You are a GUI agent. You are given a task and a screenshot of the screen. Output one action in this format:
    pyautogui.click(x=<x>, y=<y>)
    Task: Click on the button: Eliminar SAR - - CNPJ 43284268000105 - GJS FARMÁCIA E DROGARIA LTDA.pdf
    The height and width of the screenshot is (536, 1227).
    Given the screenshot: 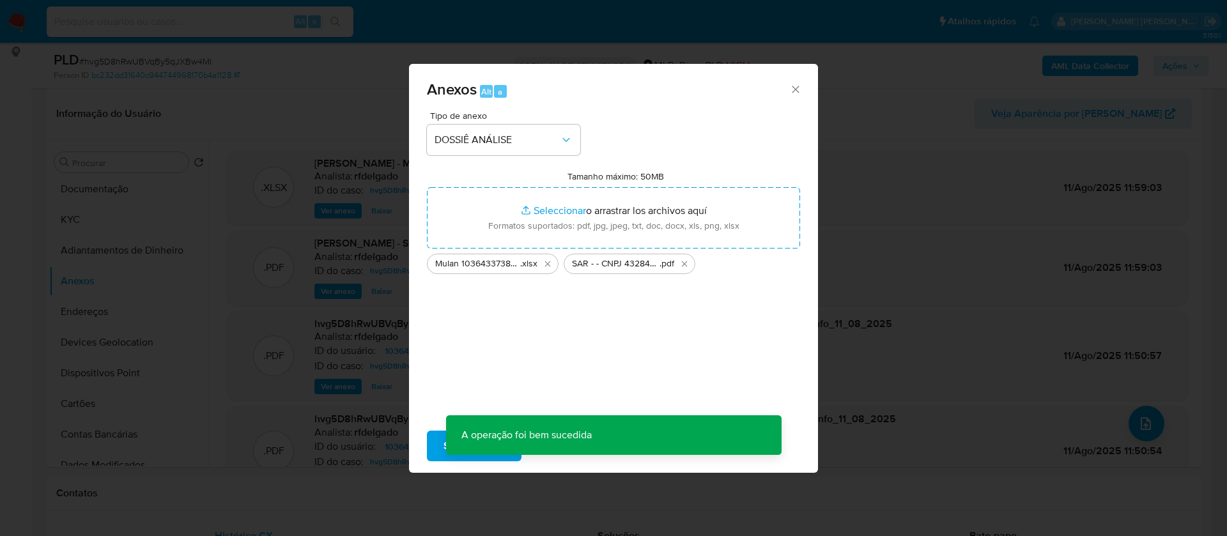 What is the action you would take?
    pyautogui.click(x=684, y=264)
    